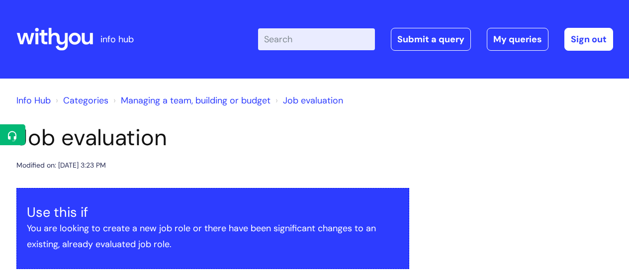  Describe the element at coordinates (313, 100) in the screenshot. I see `a: Job evaluation` at that location.